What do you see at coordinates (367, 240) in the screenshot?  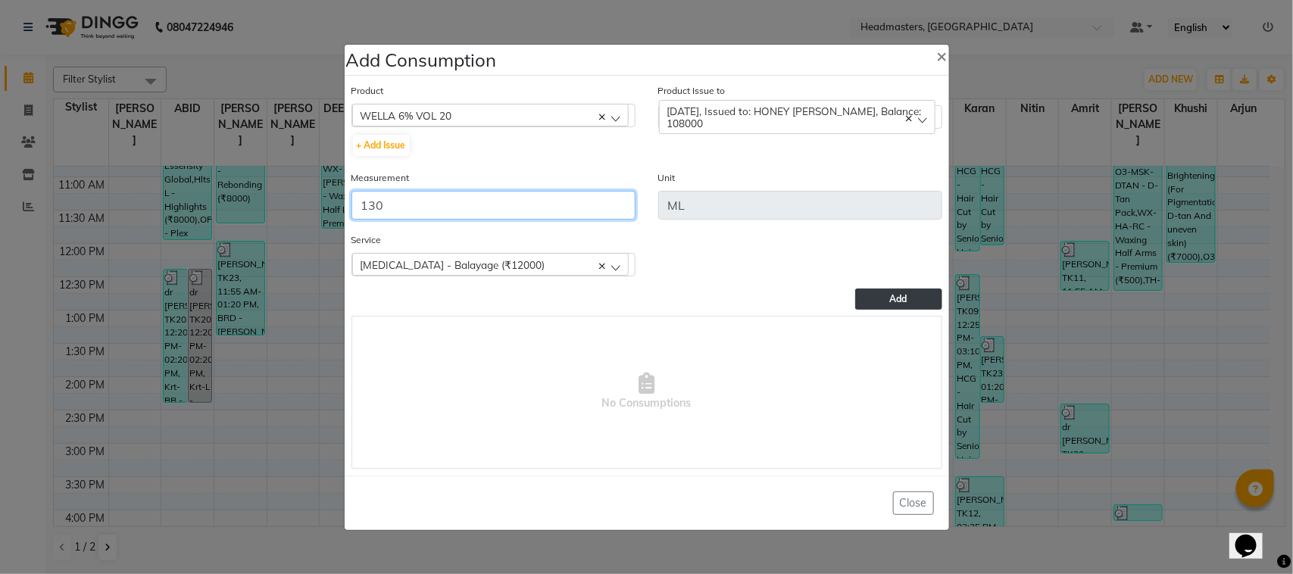 I see `label: Service` at bounding box center [367, 240].